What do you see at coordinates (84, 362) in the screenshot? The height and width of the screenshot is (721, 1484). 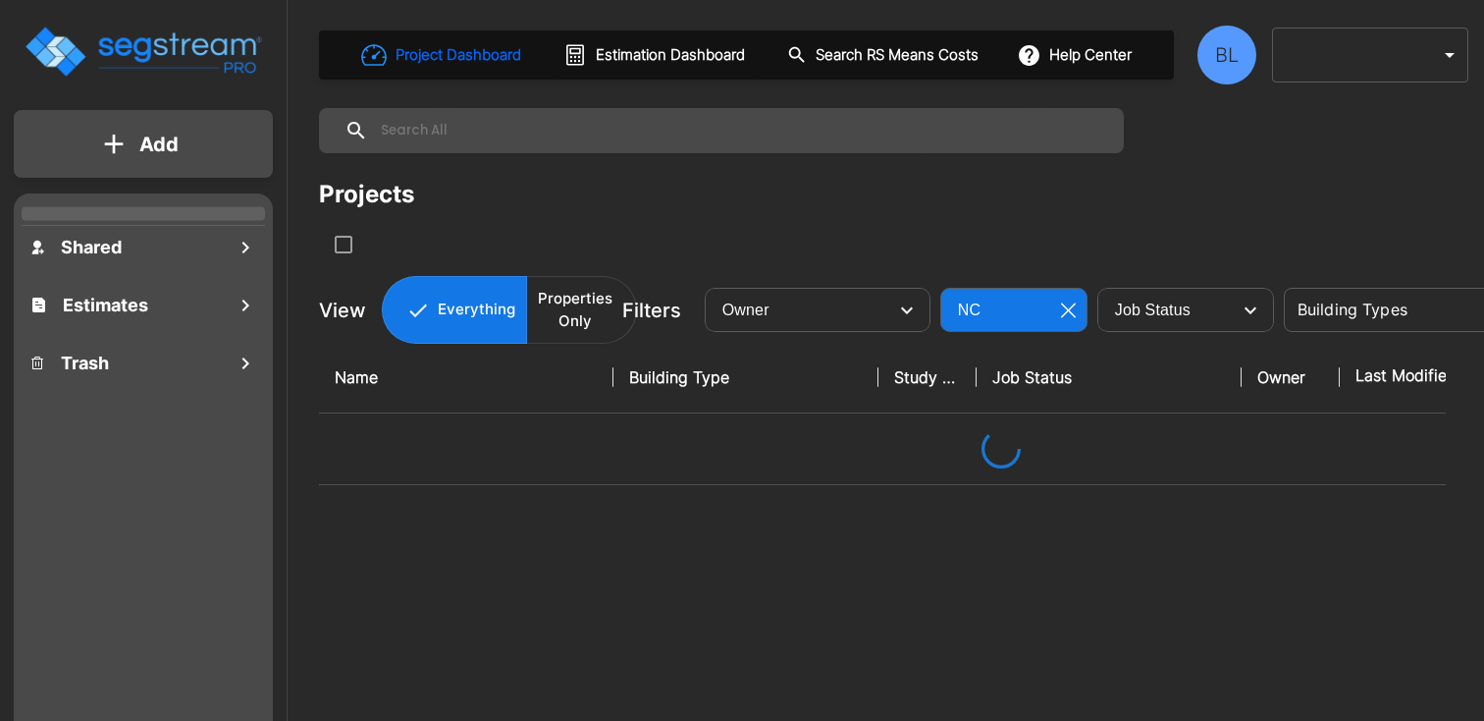 I see `h1: Trash` at bounding box center [84, 362].